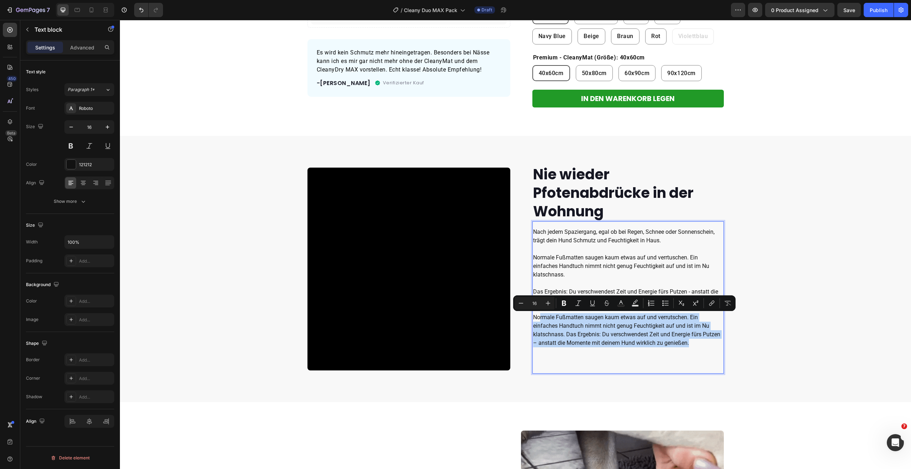  I want to click on div: Width, so click(32, 242).